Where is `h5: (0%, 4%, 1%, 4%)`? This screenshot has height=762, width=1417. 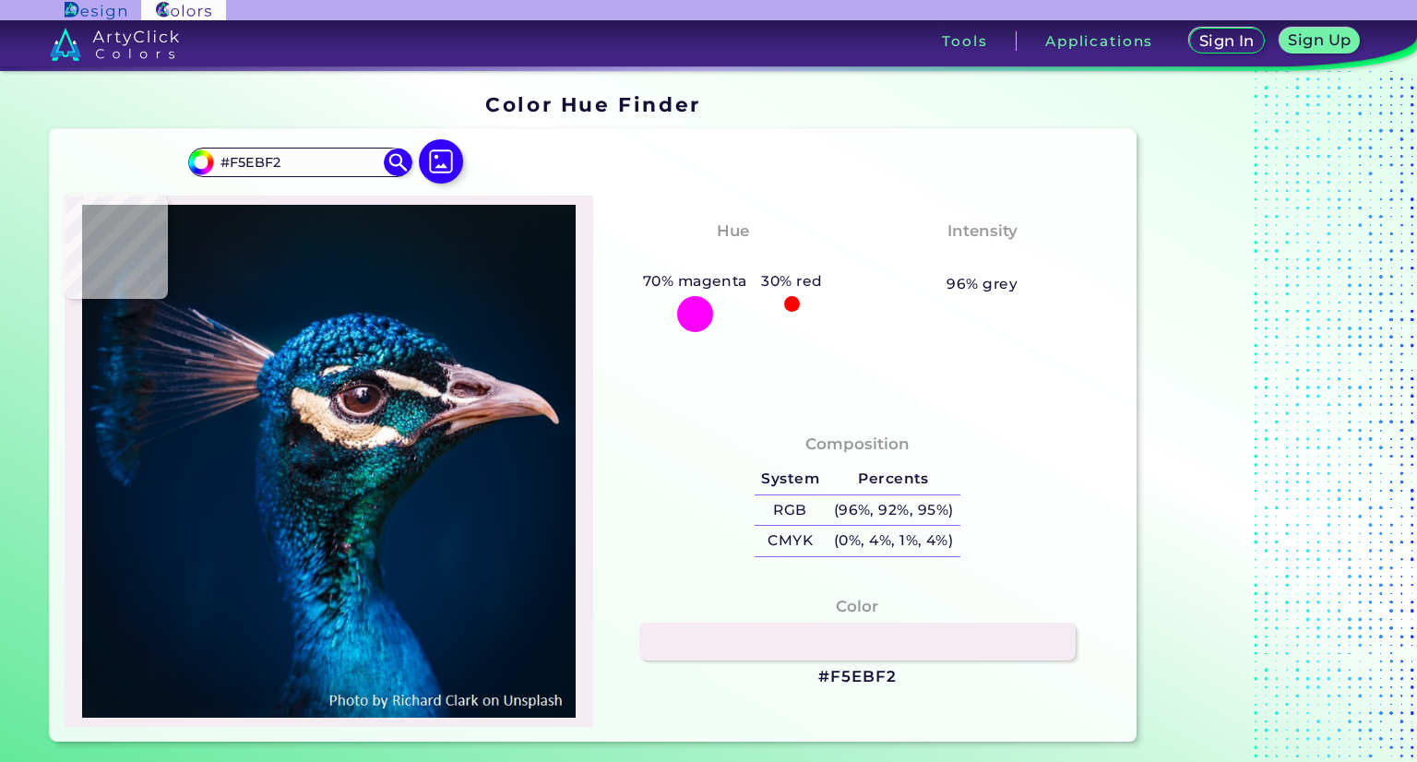 h5: (0%, 4%, 1%, 4%) is located at coordinates (893, 541).